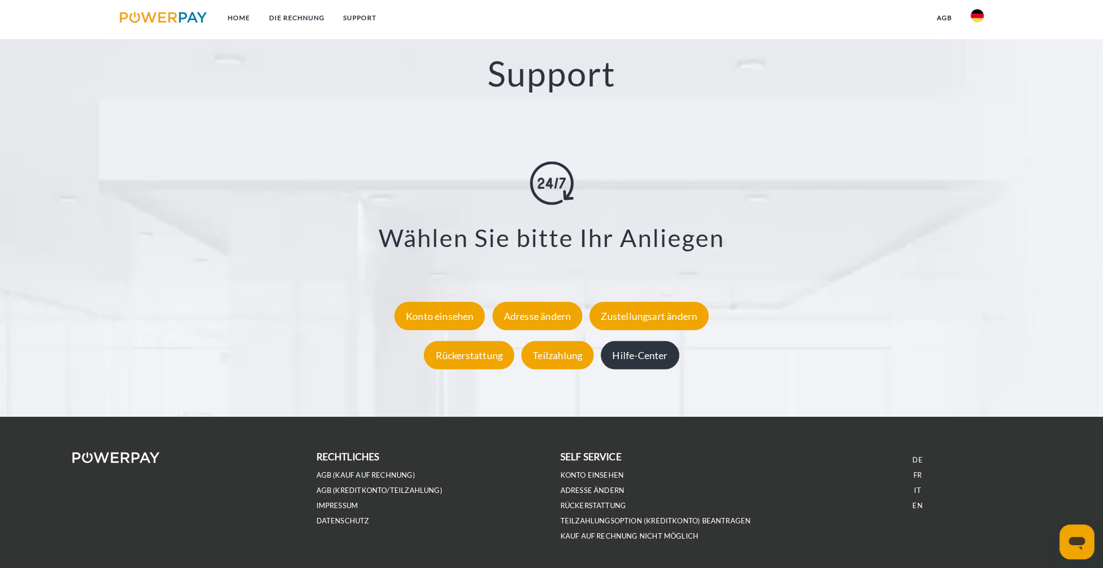 This screenshot has height=568, width=1103. Describe the element at coordinates (359, 18) in the screenshot. I see `a: SUPPORT` at that location.